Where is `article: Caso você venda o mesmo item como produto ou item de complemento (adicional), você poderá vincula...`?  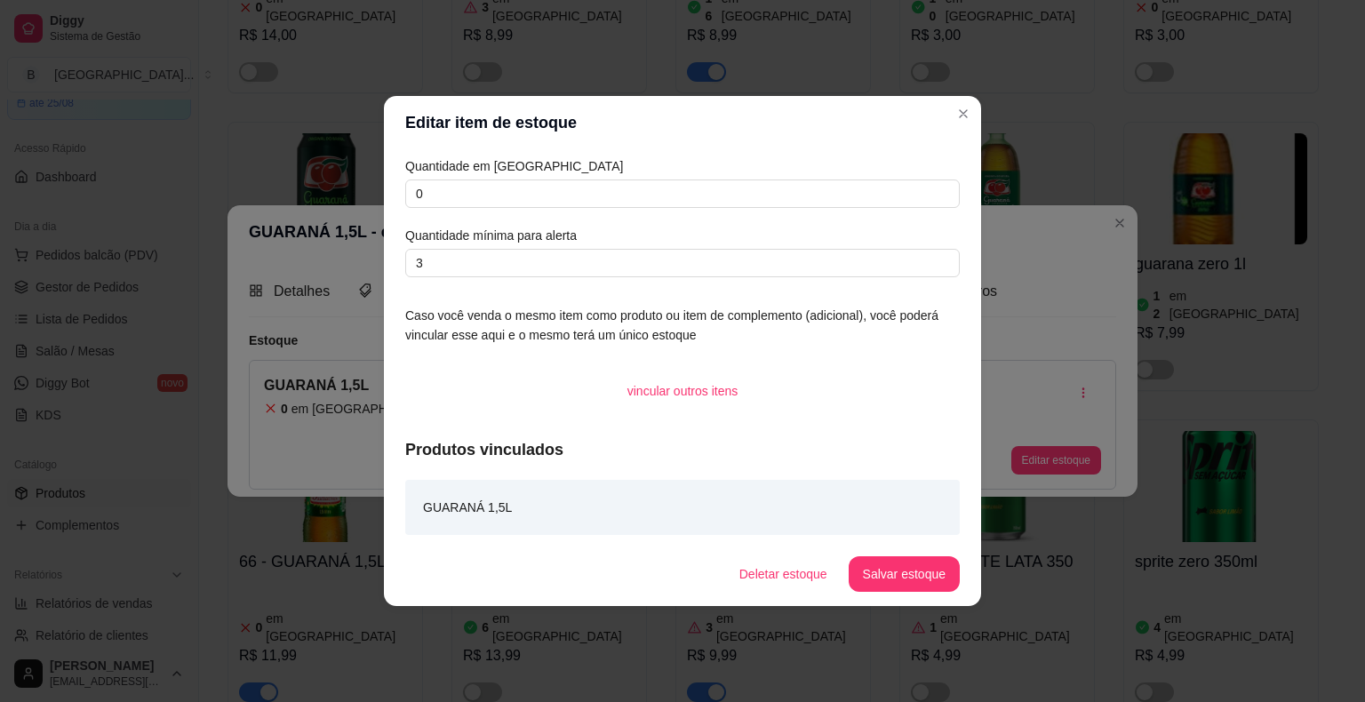
article: Caso você venda o mesmo item como produto ou item de complemento (adicional), você poderá vincula... is located at coordinates (682, 325).